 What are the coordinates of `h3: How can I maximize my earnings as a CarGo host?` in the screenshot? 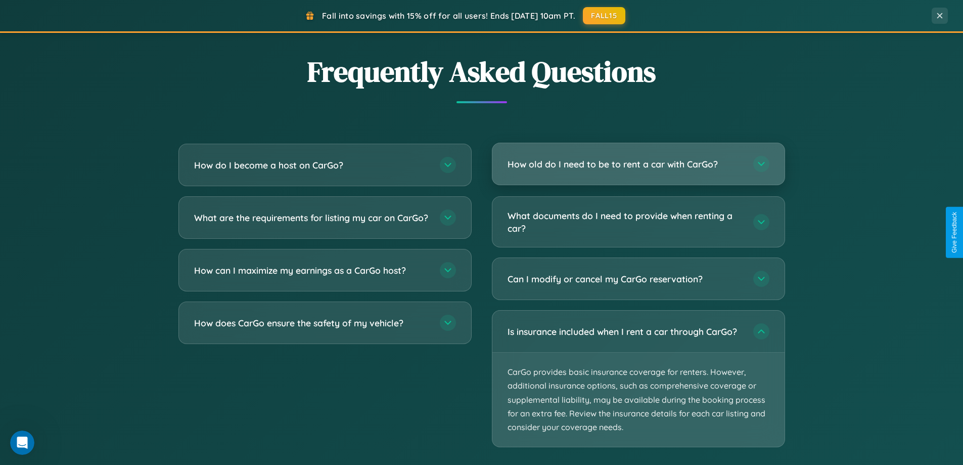 It's located at (312, 270).